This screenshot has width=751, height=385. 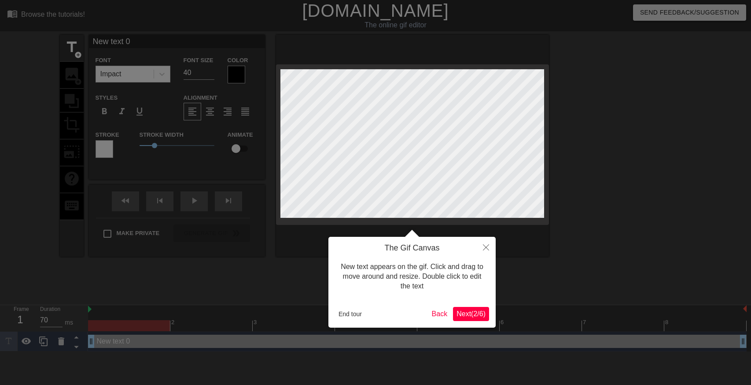 I want to click on button: Close, so click(x=486, y=247).